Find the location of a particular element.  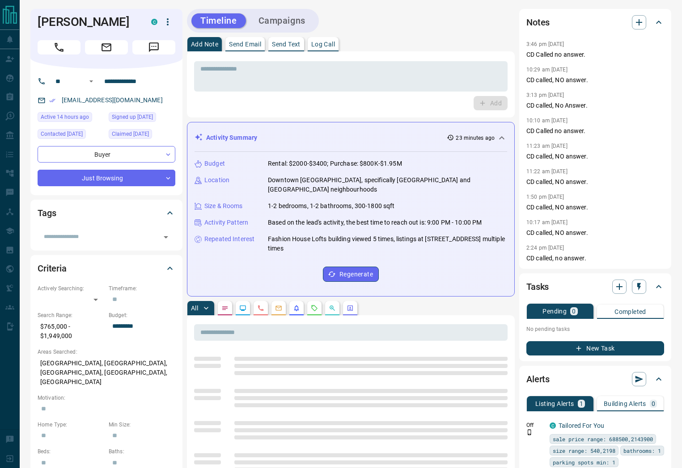

p: Log Call is located at coordinates (323, 44).